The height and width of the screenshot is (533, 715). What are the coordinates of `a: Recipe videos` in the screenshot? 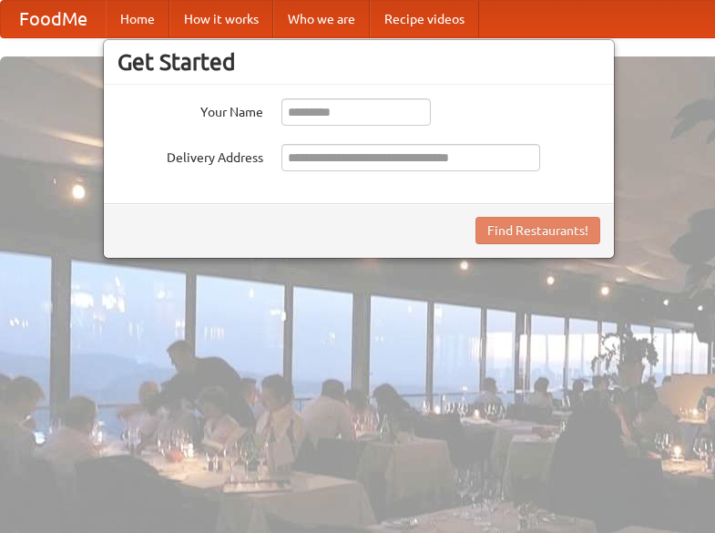 It's located at (424, 19).